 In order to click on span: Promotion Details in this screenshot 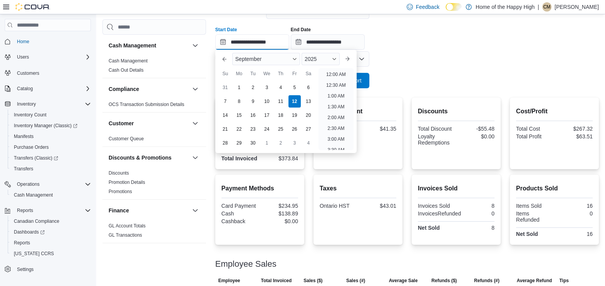, I will do `click(127, 182)`.